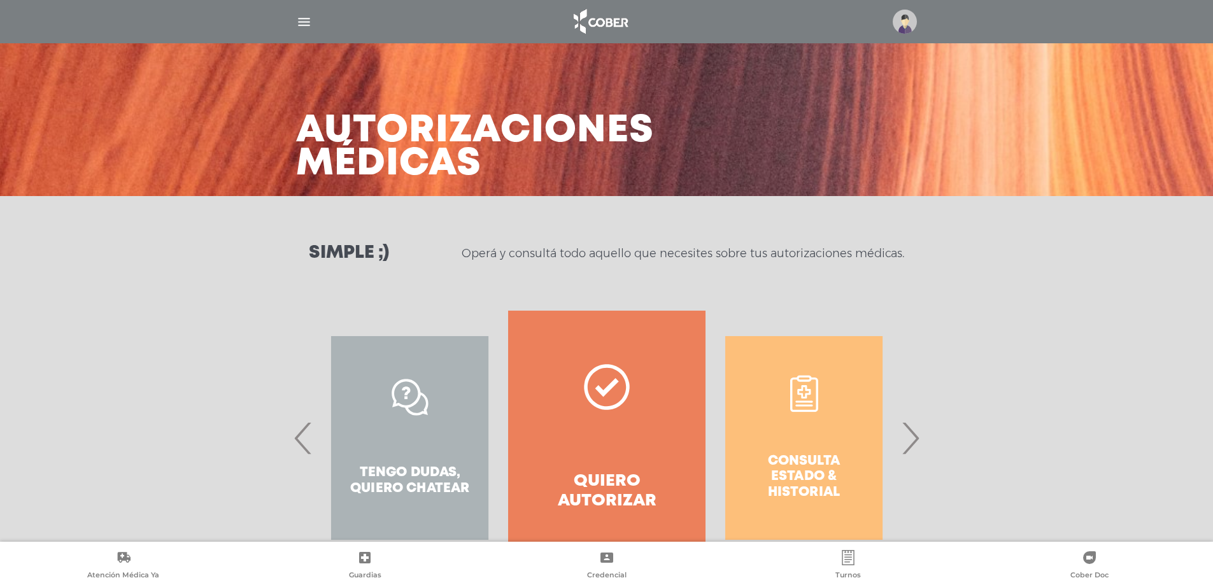 Image resolution: width=1213 pixels, height=585 pixels. I want to click on span: Cober Doc, so click(1089, 576).